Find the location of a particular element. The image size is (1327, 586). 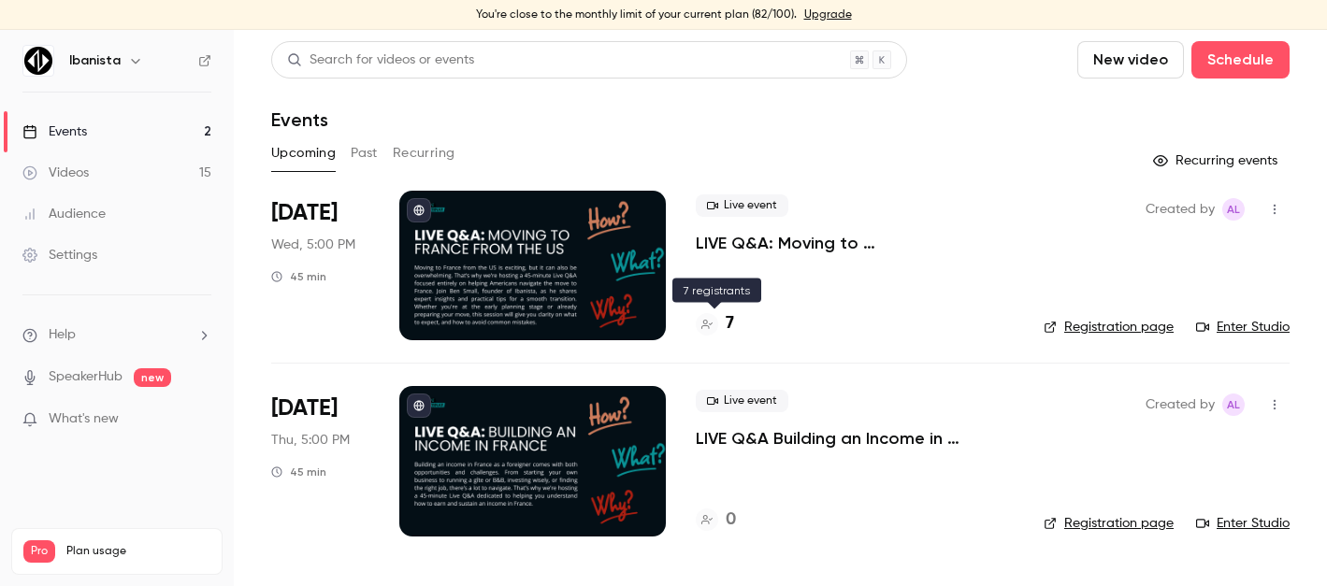

div: Settings is located at coordinates (60, 255).